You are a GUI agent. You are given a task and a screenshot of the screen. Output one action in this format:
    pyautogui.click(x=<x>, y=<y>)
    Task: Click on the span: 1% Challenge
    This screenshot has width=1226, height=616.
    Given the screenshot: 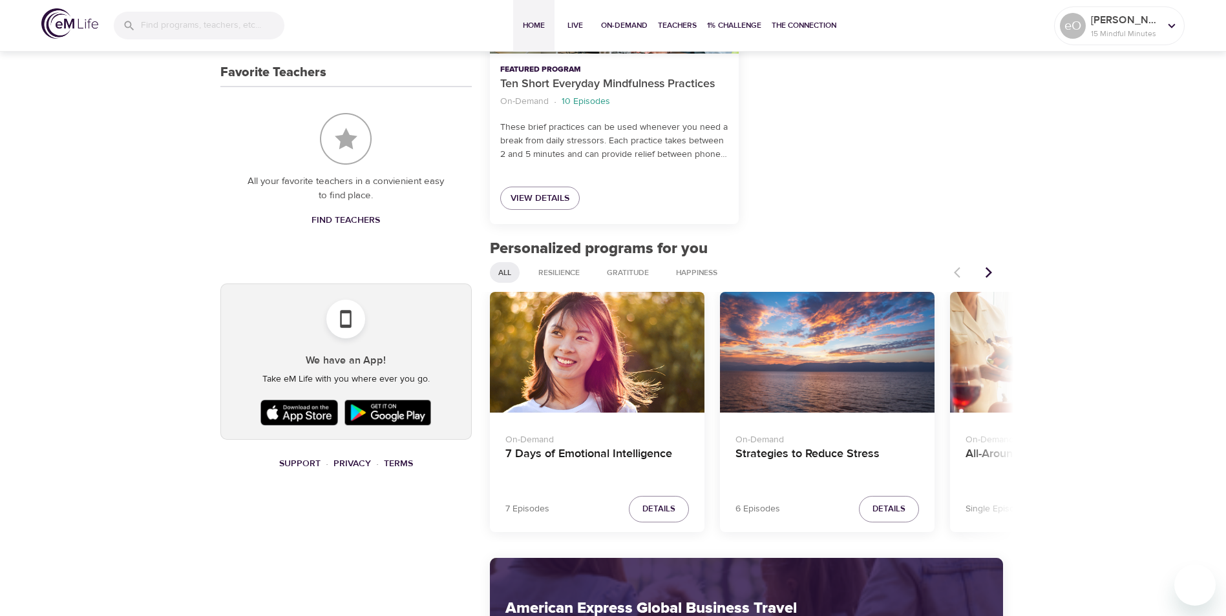 What is the action you would take?
    pyautogui.click(x=734, y=25)
    